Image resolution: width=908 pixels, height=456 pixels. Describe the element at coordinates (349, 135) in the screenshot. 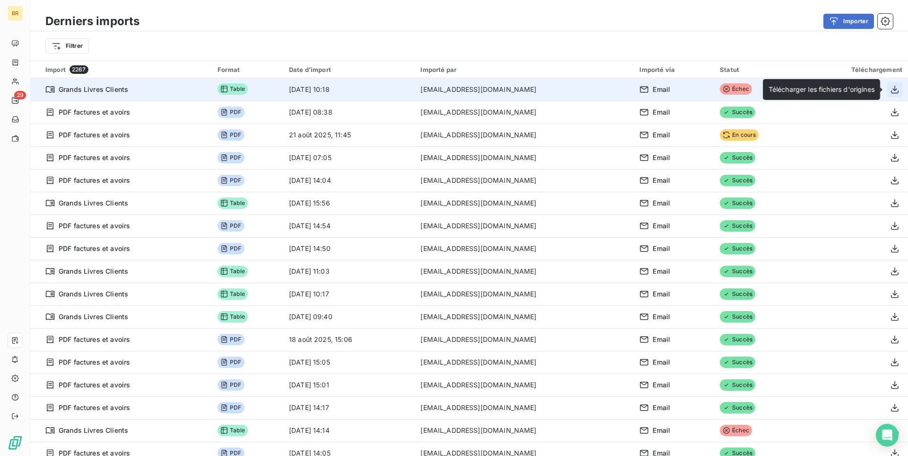

I see `td: 21 août 2025, 11:45` at that location.